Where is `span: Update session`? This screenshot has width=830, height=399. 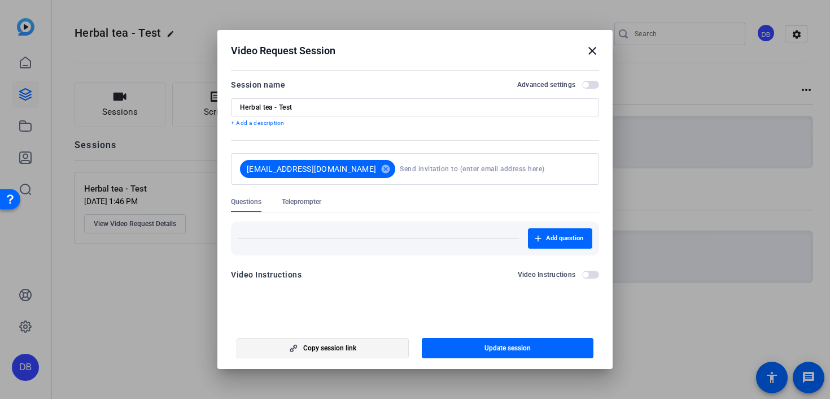 span: Update session is located at coordinates (508, 348).